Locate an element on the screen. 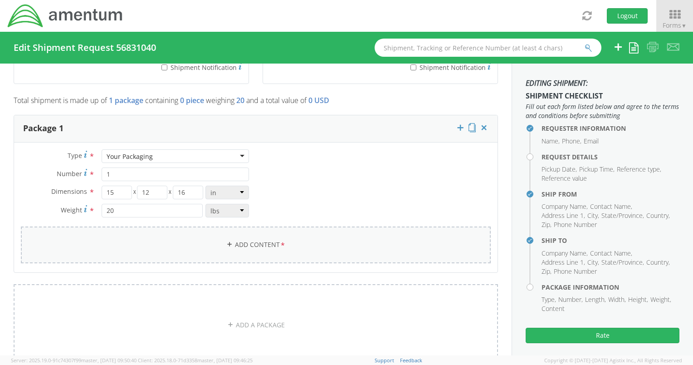 The height and width of the screenshot is (365, 693). li: Reference type is located at coordinates (639, 169).